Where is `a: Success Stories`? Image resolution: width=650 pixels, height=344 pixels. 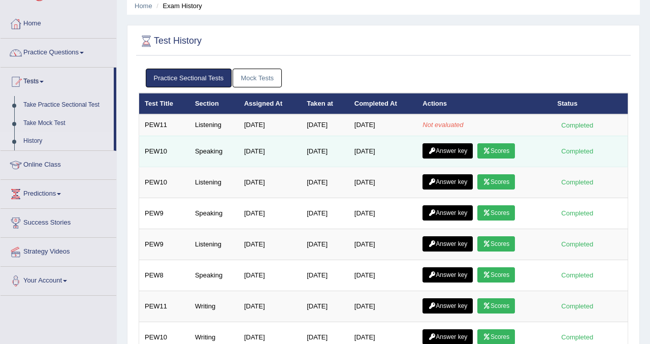
a: Success Stories is located at coordinates (58, 222).